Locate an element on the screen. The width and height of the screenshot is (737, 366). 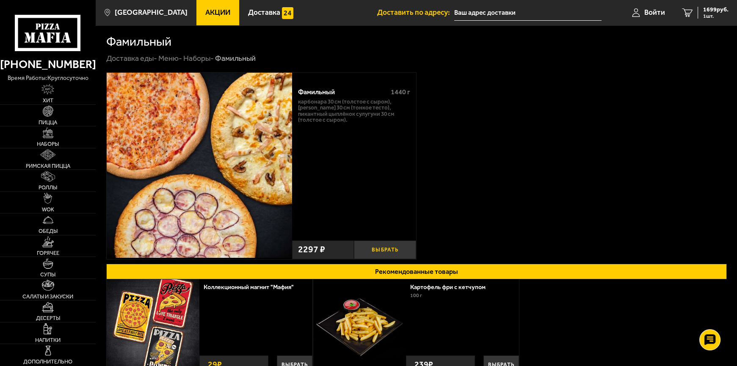
button: Выбрать is located at coordinates (385, 250).